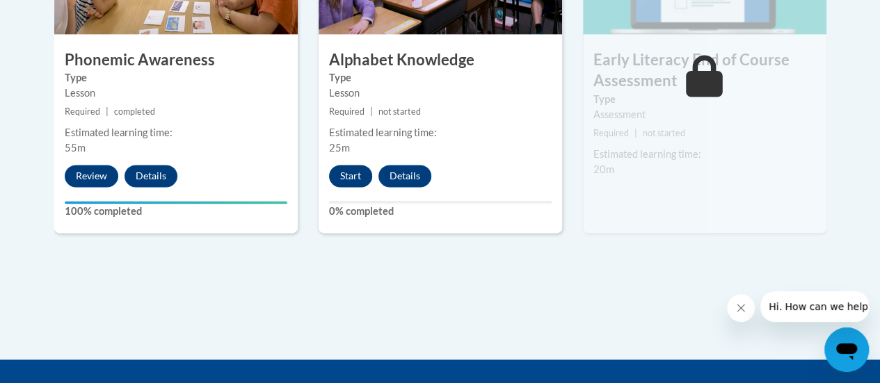 This screenshot has height=383, width=880. Describe the element at coordinates (61, 15) in the screenshot. I see `span: Hi. How can we help?` at that location.